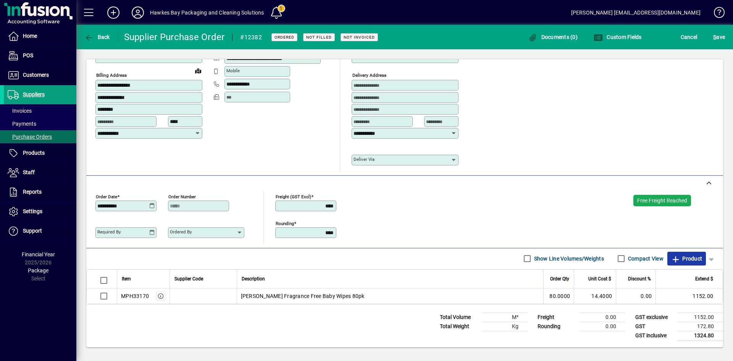  I want to click on a: Purchase Orders, so click(40, 137).